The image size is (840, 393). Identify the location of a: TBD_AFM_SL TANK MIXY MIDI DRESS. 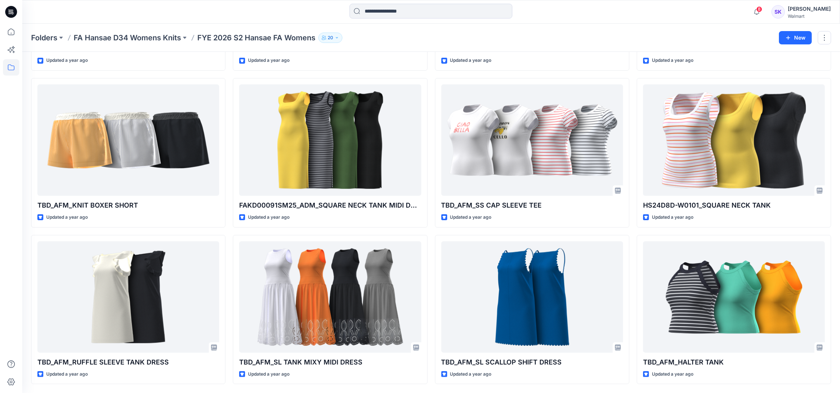
(330, 297).